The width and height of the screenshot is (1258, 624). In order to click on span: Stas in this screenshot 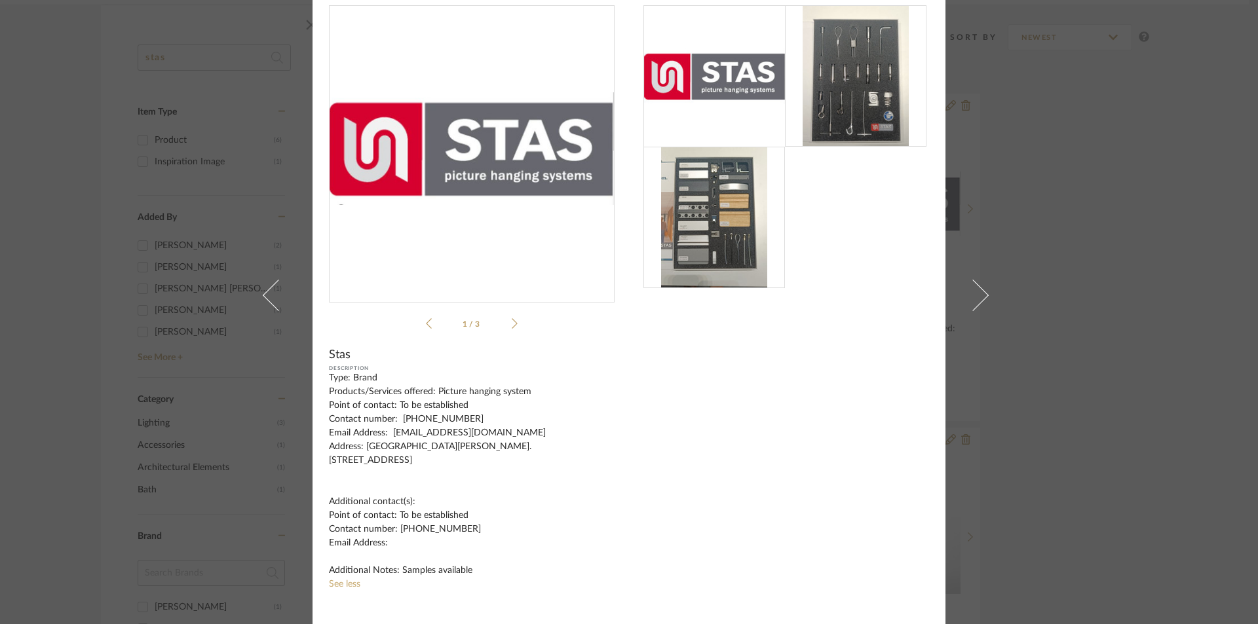, I will do `click(339, 355)`.